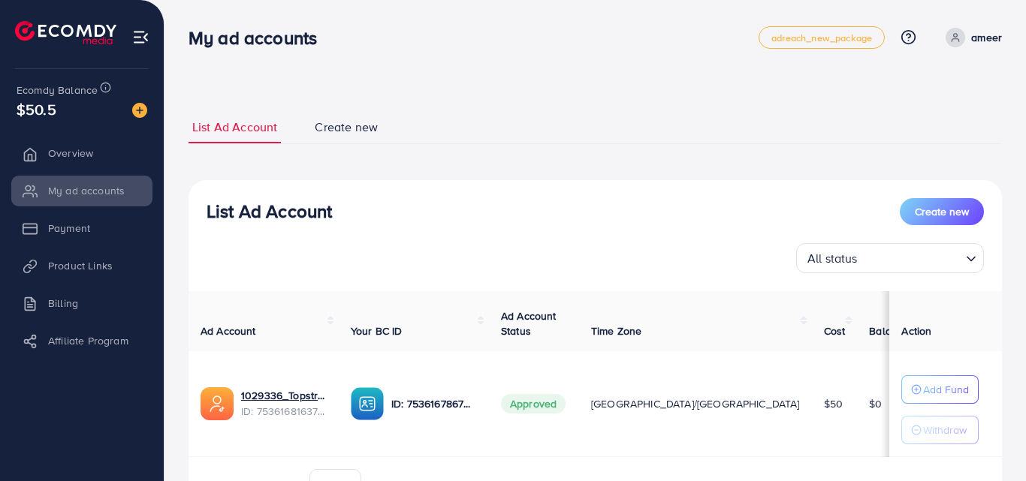  Describe the element at coordinates (65, 32) in the screenshot. I see `a: logo` at that location.